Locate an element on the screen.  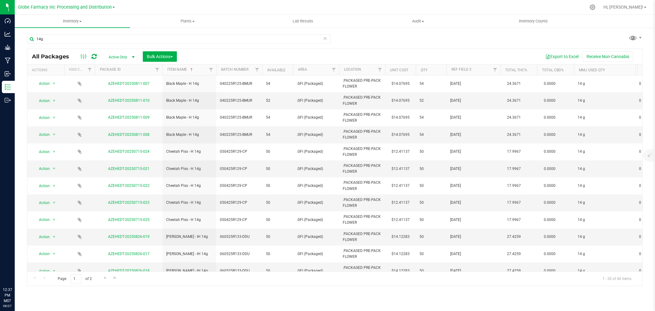
inline-svg: Grow is located at coordinates (8, 47).